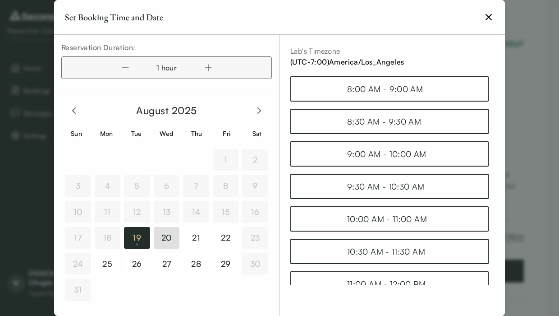 The height and width of the screenshot is (316, 559). What do you see at coordinates (390, 186) in the screenshot?
I see `button: 9:30 AM - 10:30 AM` at bounding box center [390, 186].